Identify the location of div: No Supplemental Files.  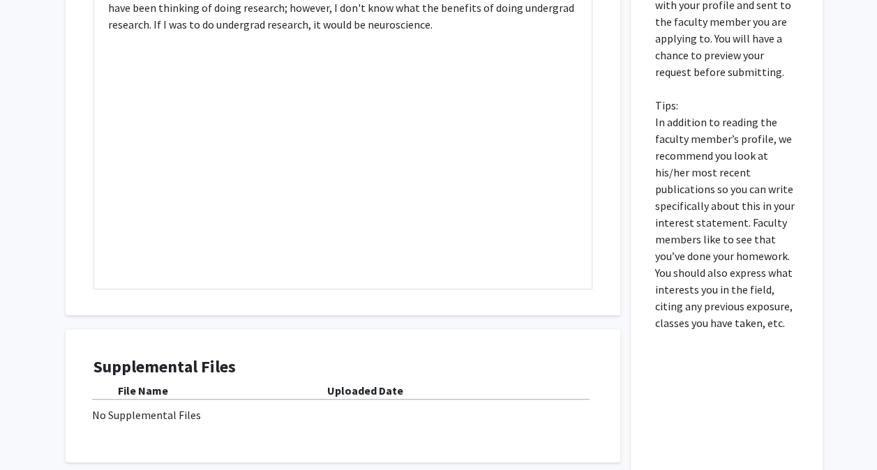
(343, 415).